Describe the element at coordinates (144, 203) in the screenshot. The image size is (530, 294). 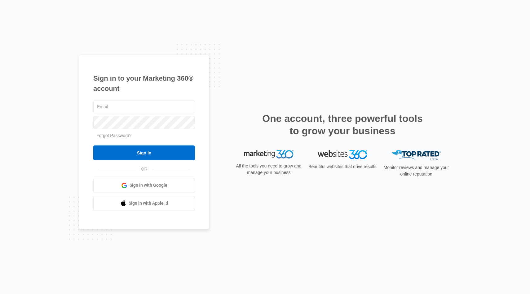
I see `a: Sign in with Apple Id` at that location.